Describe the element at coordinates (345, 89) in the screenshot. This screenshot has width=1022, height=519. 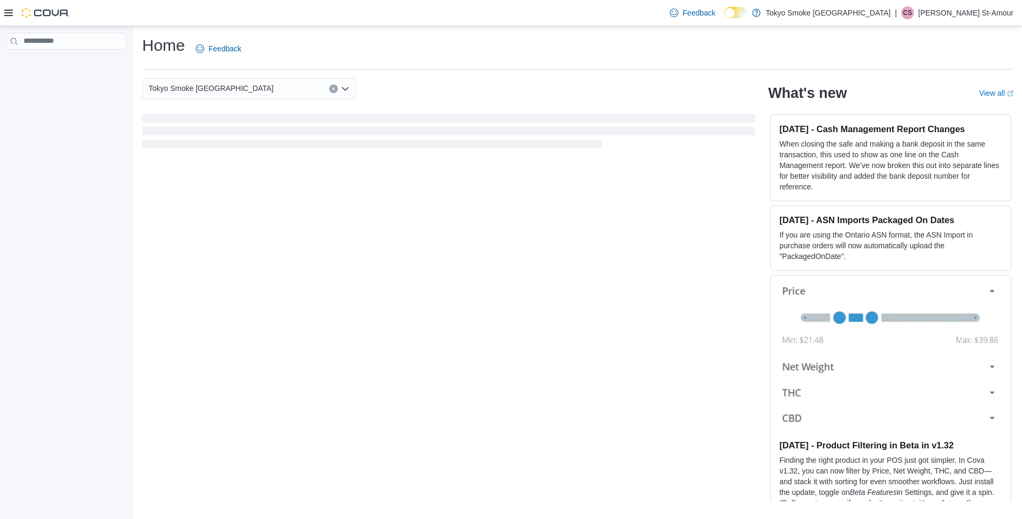
I see `button: Open list of options` at that location.